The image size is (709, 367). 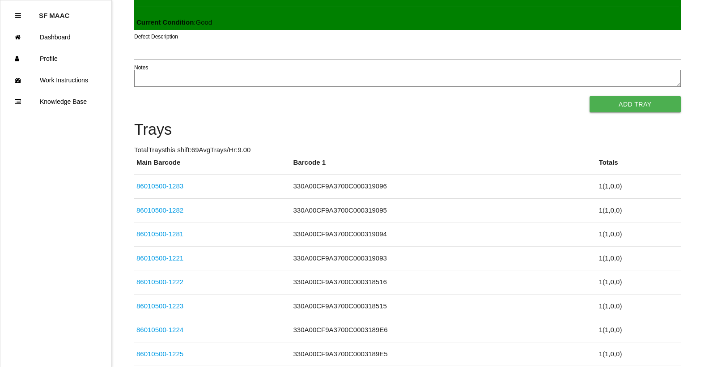 I want to click on th: Totals, so click(x=638, y=166).